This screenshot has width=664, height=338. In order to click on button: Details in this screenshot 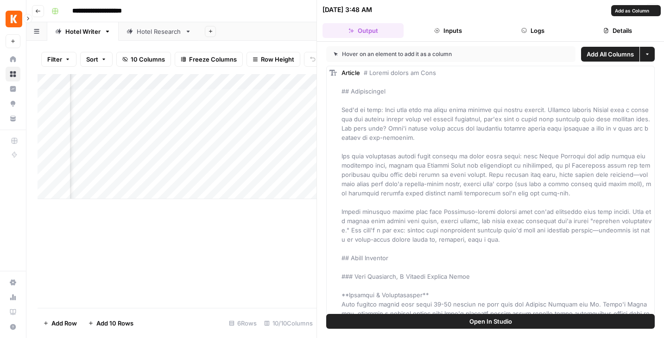, I will do `click(618, 31)`.